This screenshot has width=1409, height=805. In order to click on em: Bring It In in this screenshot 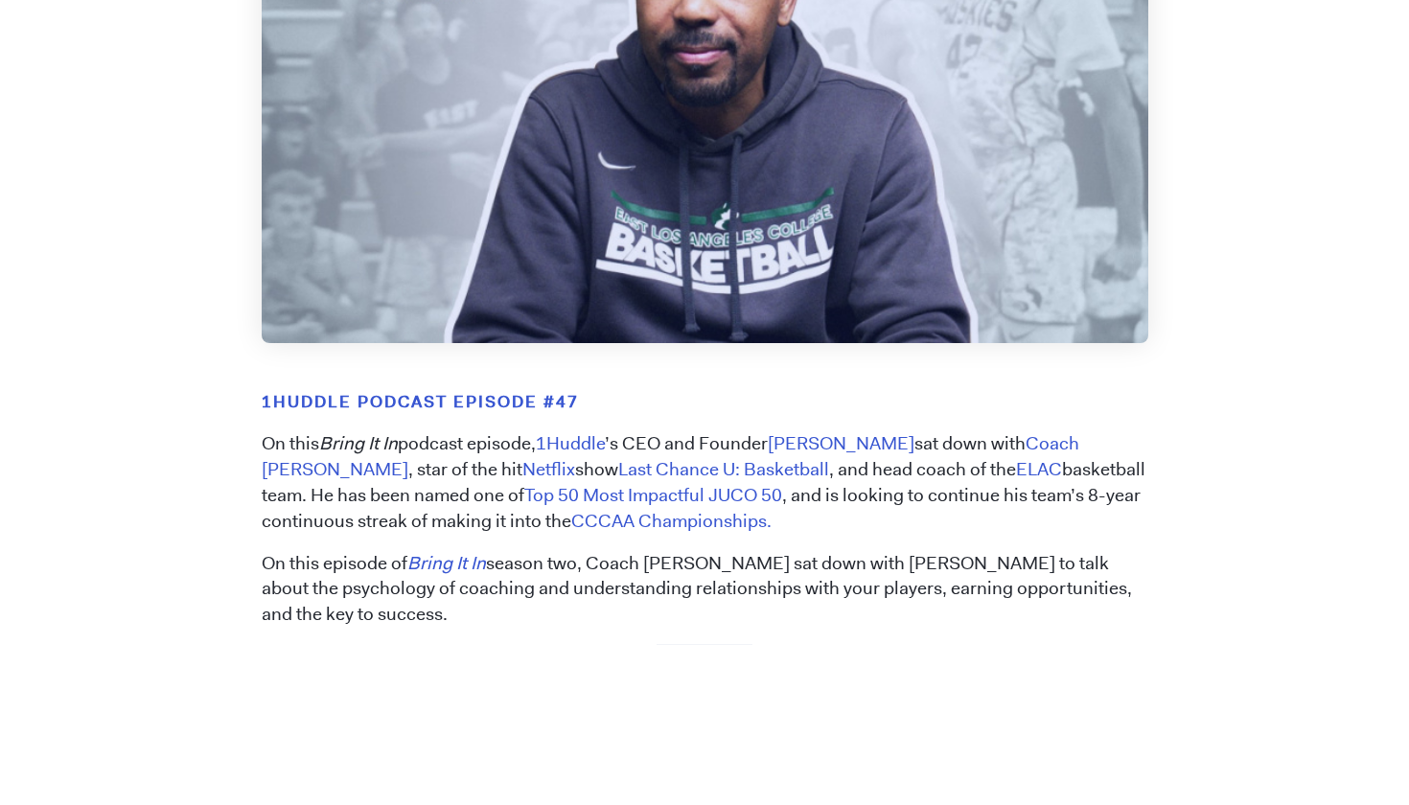, I will do `click(359, 443)`.